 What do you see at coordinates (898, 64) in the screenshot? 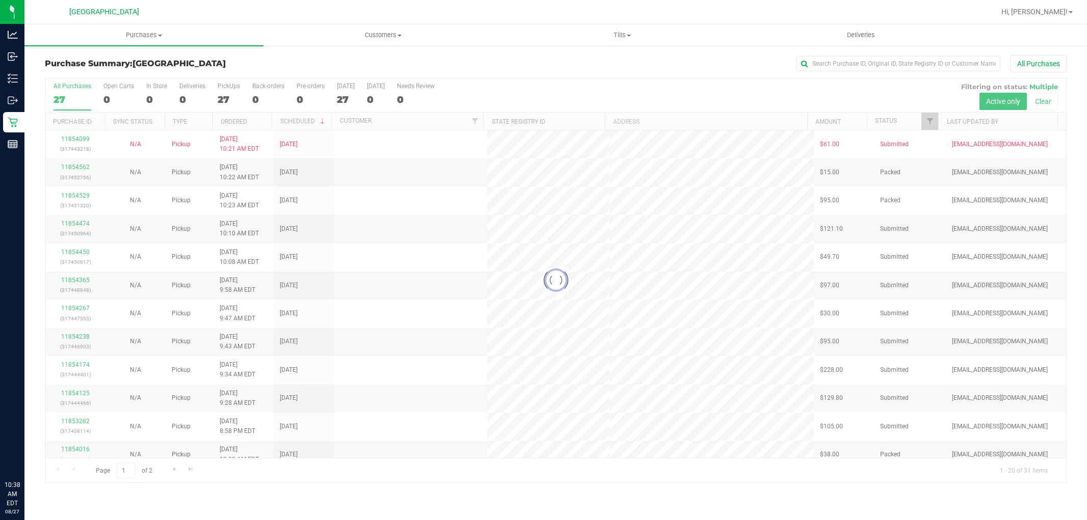
I see `input: Search Purchase ID, Original ID, State Registry ID or Customer Name...` at bounding box center [898, 64].